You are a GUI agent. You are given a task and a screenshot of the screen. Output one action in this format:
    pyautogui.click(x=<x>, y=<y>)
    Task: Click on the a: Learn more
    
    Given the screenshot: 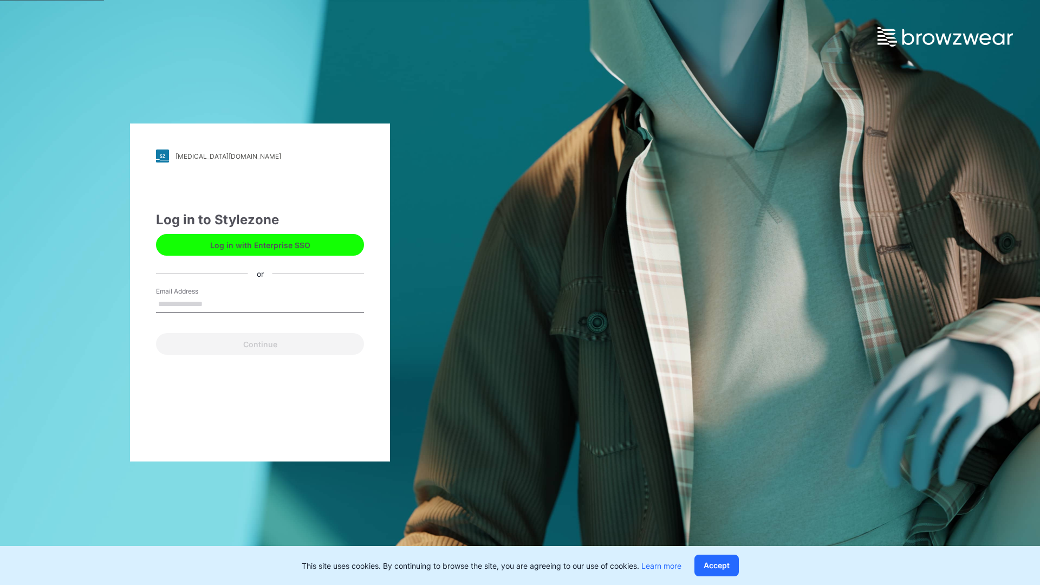 What is the action you would take?
    pyautogui.click(x=661, y=566)
    